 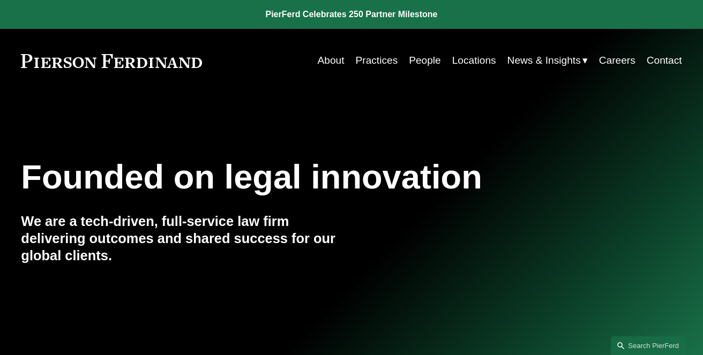 I want to click on h1: Founded on legal innovation, so click(x=297, y=177).